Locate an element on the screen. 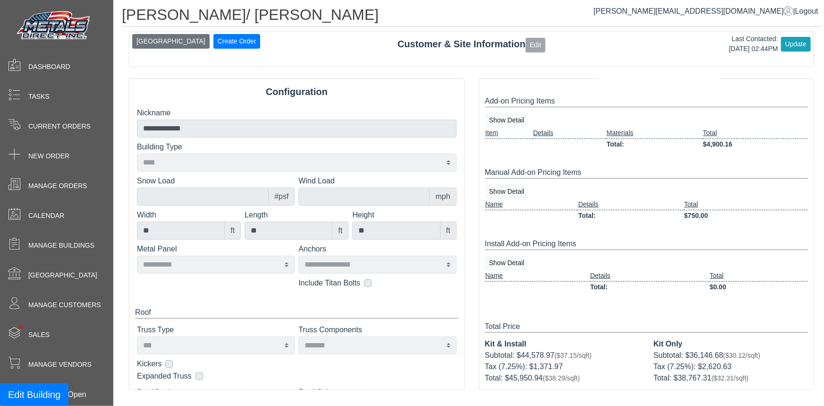 This screenshot has height=406, width=824. span: Sales is located at coordinates (39, 334).